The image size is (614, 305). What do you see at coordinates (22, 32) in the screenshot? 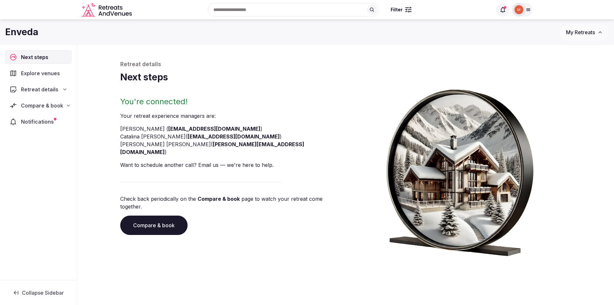
I see `h1: Enveda` at bounding box center [22, 32].